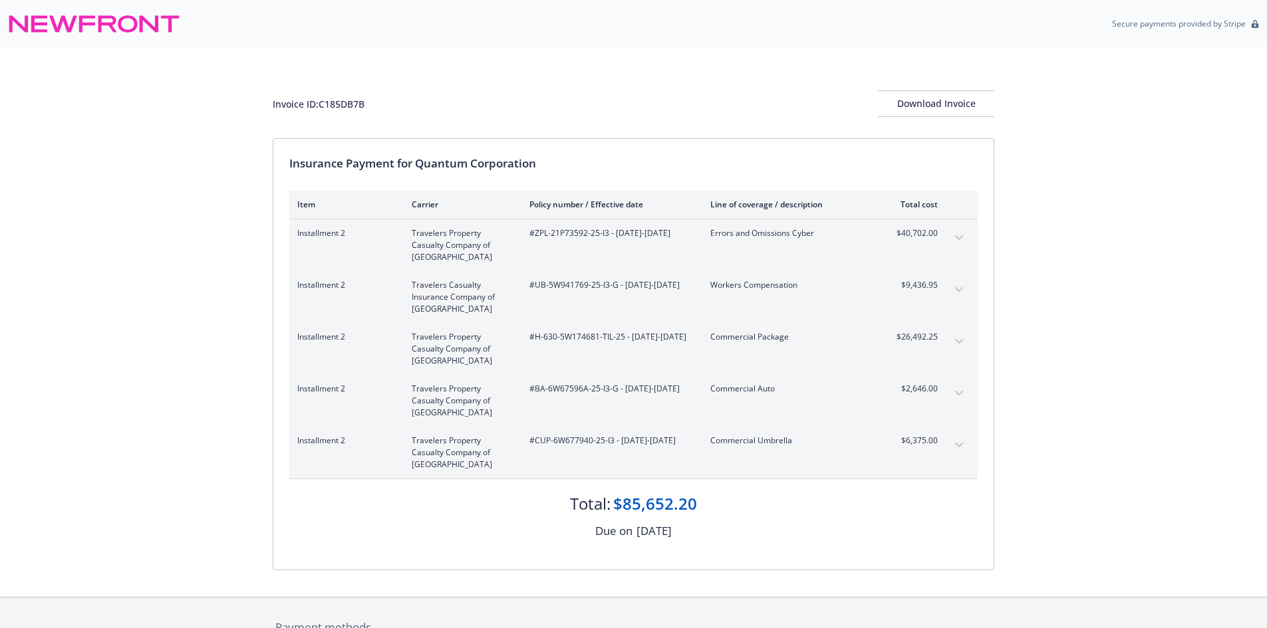  Describe the element at coordinates (912, 233) in the screenshot. I see `span: $40,702.00` at that location.